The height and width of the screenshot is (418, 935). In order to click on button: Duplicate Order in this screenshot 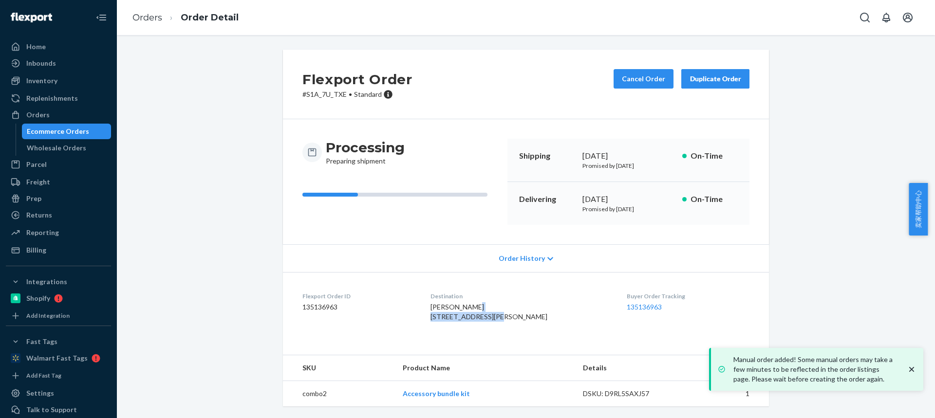, I will do `click(715, 79)`.